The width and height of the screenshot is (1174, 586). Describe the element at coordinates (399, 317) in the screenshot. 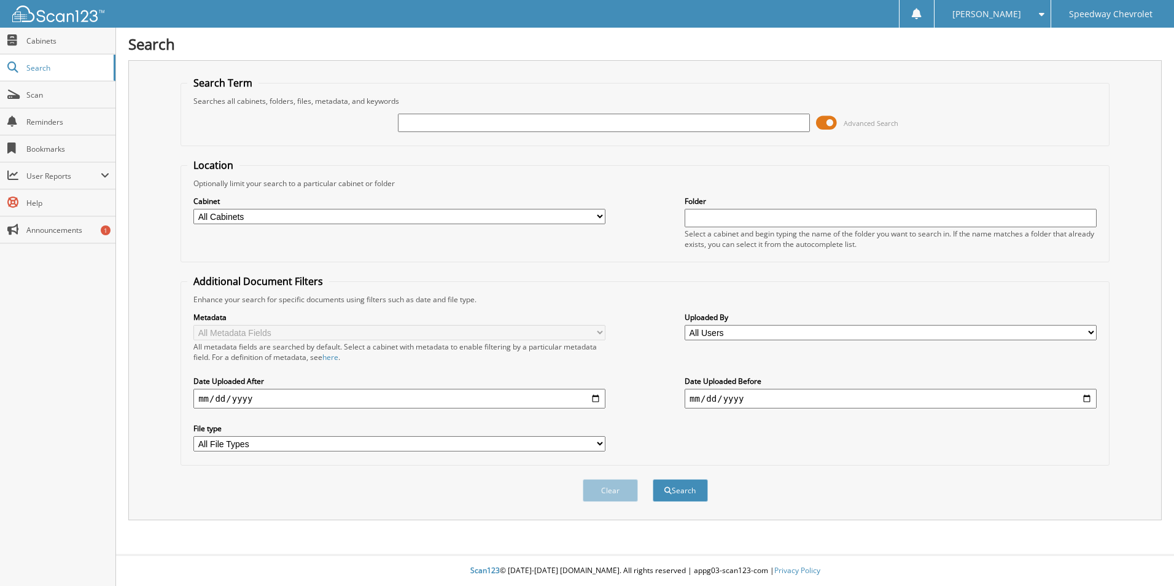

I see `label: Metadata` at that location.